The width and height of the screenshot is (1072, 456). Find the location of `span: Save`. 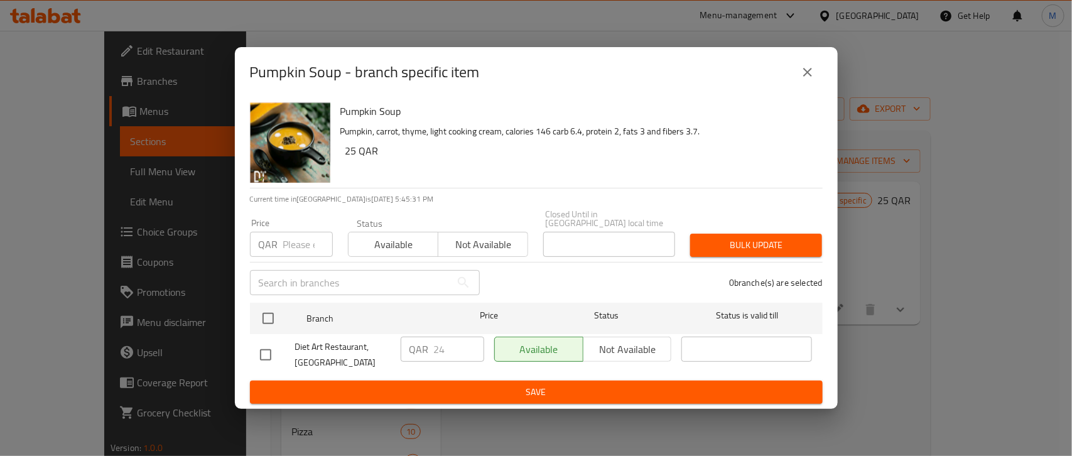

span: Save is located at coordinates (537, 392).